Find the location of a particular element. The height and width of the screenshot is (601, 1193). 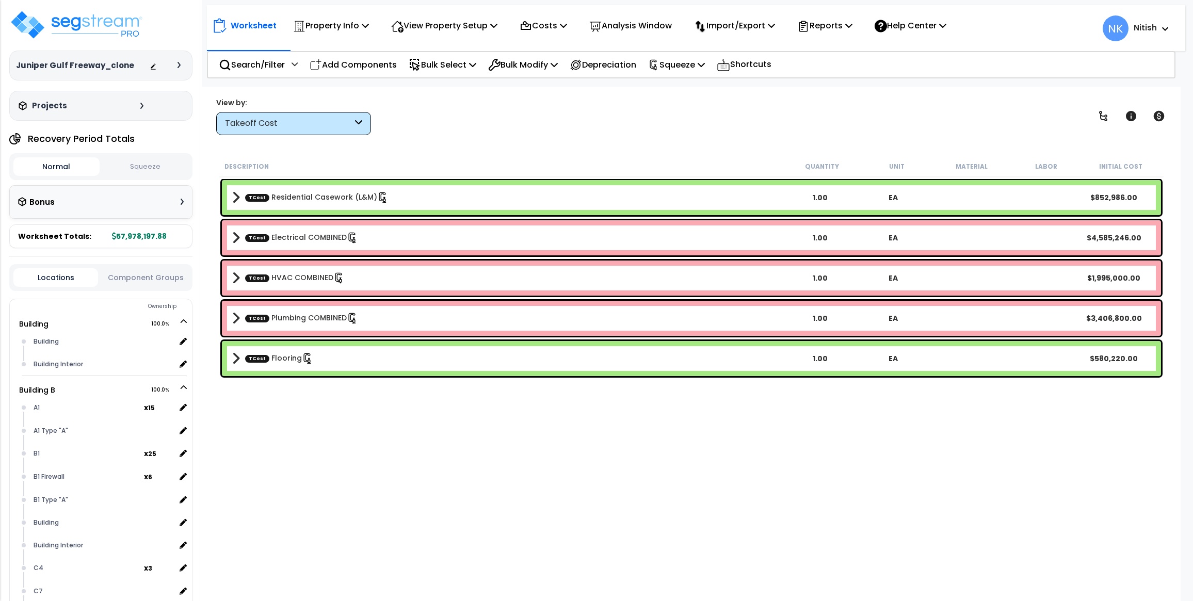

small: Initial Cost is located at coordinates (1121, 167).